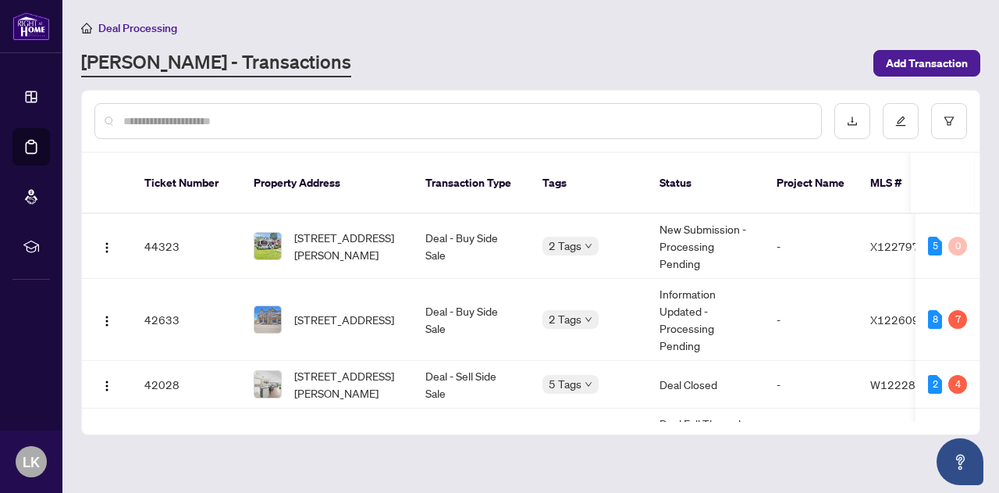 This screenshot has width=999, height=493. Describe the element at coordinates (327, 183) in the screenshot. I see `th: Property Address` at that location.